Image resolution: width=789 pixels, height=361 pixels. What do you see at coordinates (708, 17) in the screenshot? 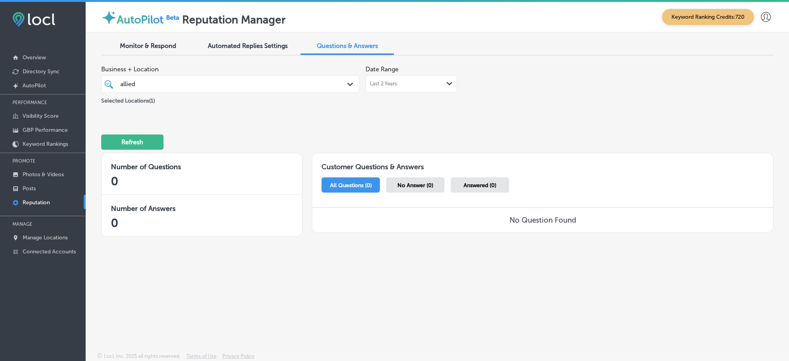
I see `span: Keyword Ranking Credits: 720` at bounding box center [708, 17].